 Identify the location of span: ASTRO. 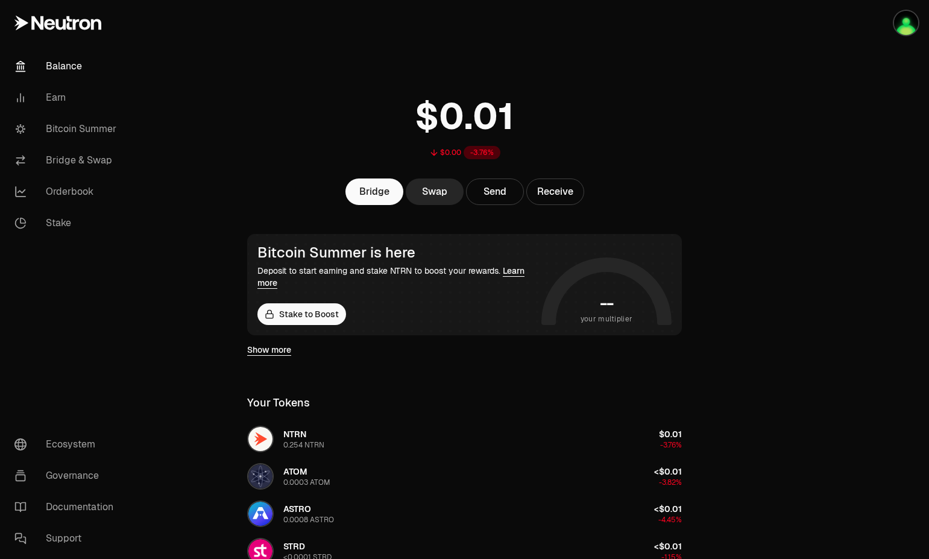
(297, 509).